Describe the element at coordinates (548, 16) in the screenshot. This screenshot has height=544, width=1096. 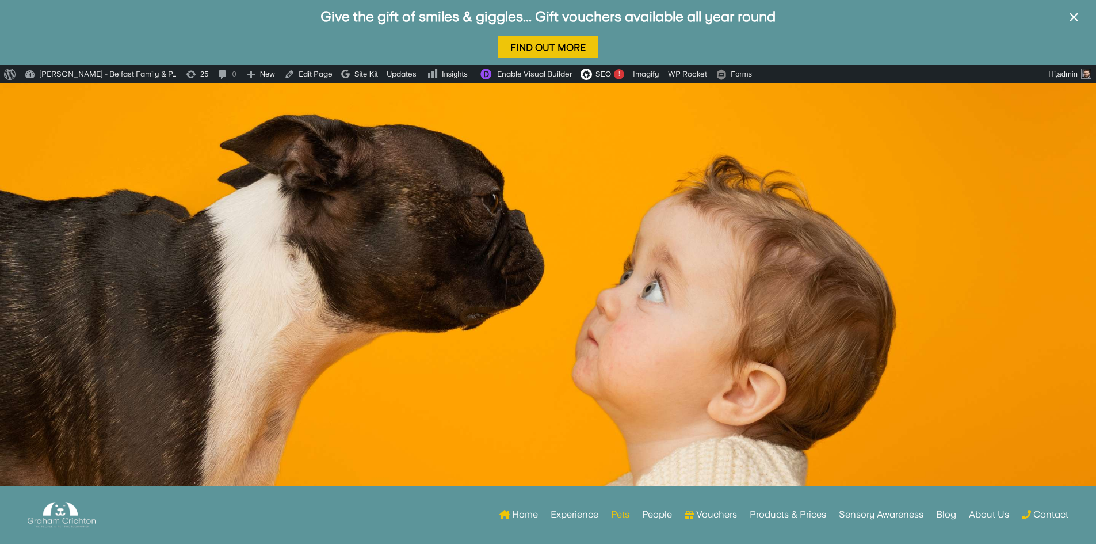
I see `a: Give the gift of smiles & giggles... Gift vouchers available all year round` at that location.